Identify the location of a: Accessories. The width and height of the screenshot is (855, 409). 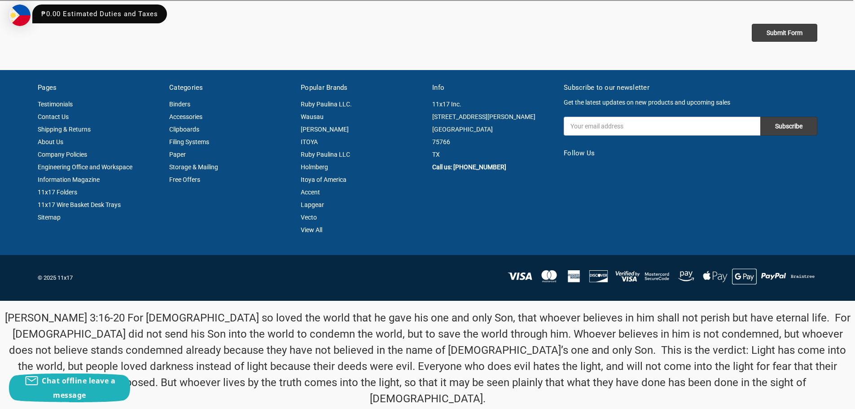
(186, 117).